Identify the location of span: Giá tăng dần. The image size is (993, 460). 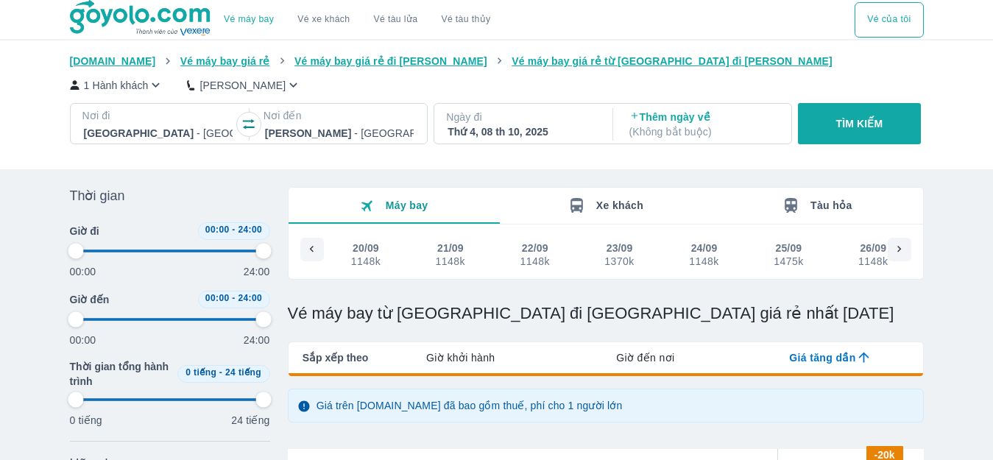
(822, 358).